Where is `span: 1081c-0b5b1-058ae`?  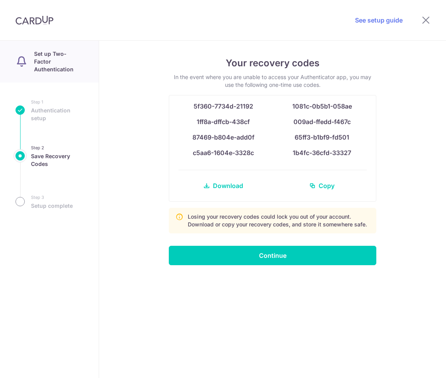
span: 1081c-0b5b1-058ae is located at coordinates (322, 106).